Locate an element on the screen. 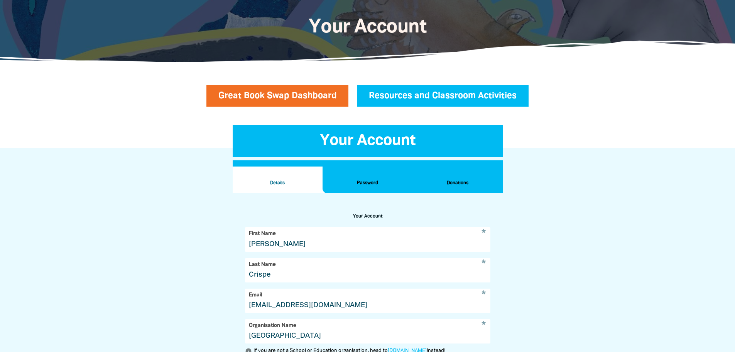 The image size is (735, 352). a: Resources and Classroom Activities is located at coordinates (443, 96).